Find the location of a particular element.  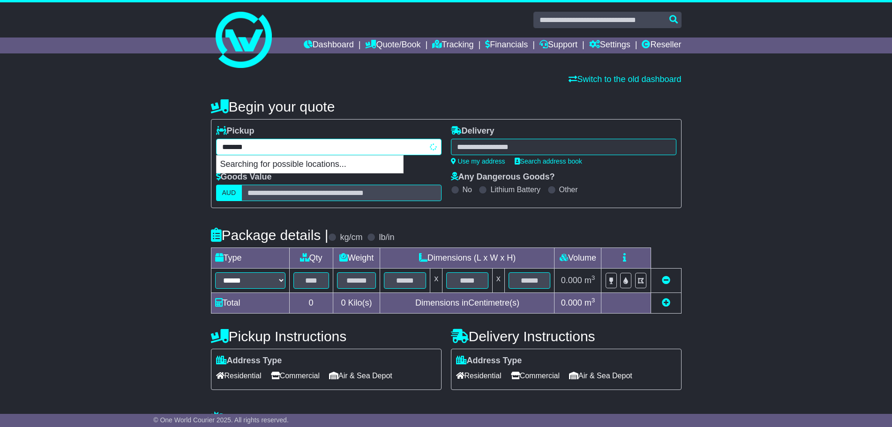

label: kg/cm is located at coordinates (351, 238).